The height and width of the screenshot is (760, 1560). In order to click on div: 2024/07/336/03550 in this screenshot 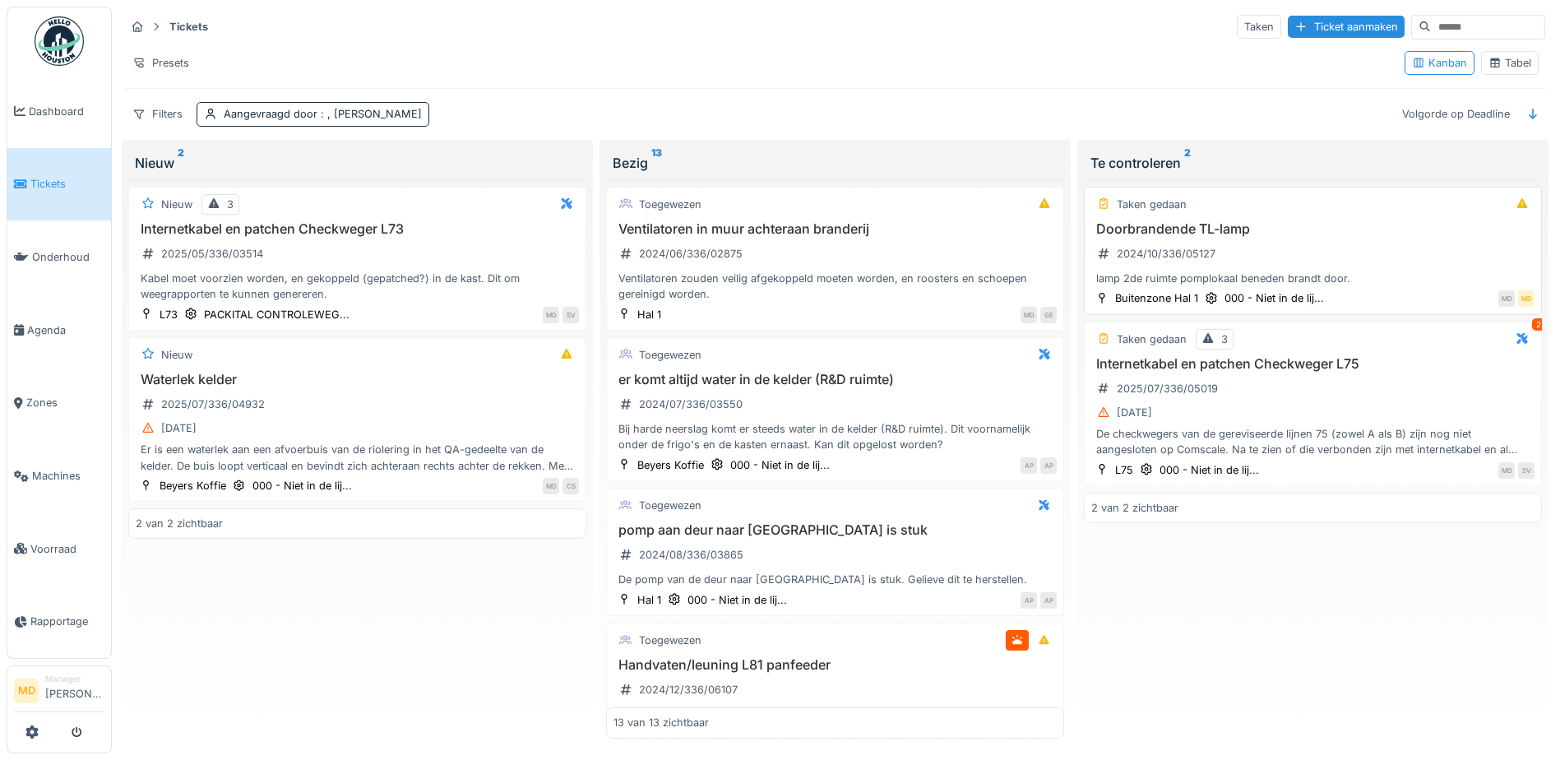, I will do `click(691, 404)`.